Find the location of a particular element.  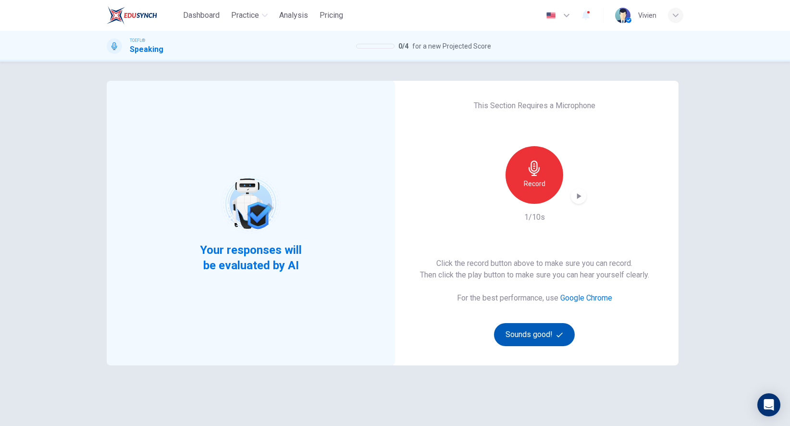

h1: Speaking is located at coordinates (146, 49).